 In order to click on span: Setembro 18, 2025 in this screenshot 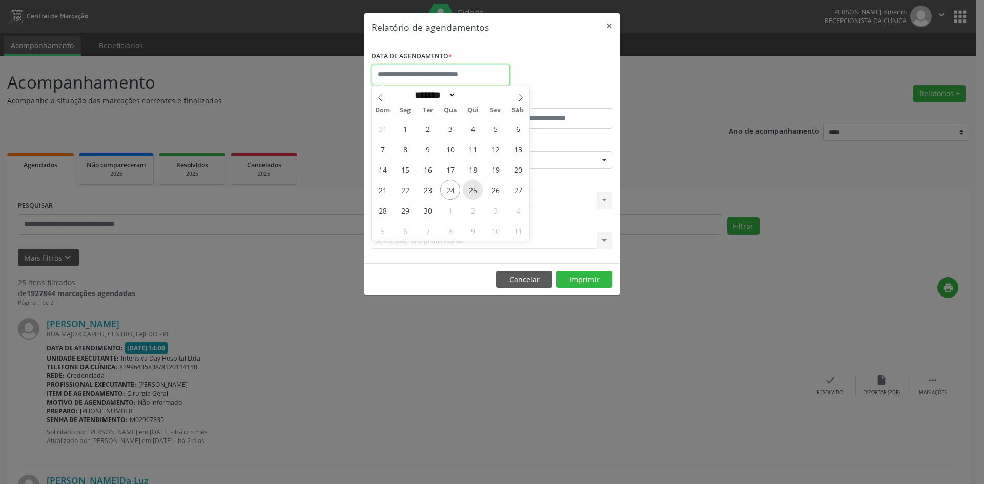, I will do `click(473, 169)`.